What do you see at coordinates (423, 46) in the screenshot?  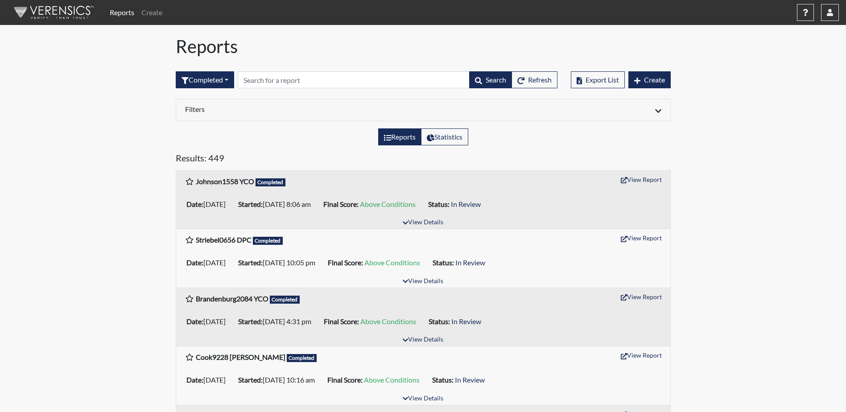 I see `h1: Reports` at bounding box center [423, 46].